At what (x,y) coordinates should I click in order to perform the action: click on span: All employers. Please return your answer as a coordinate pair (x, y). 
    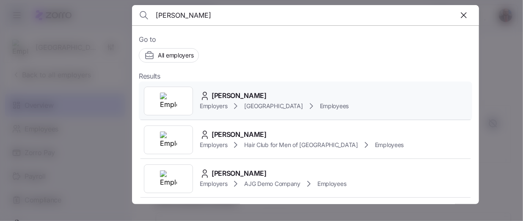
    Looking at the image, I should click on (176, 55).